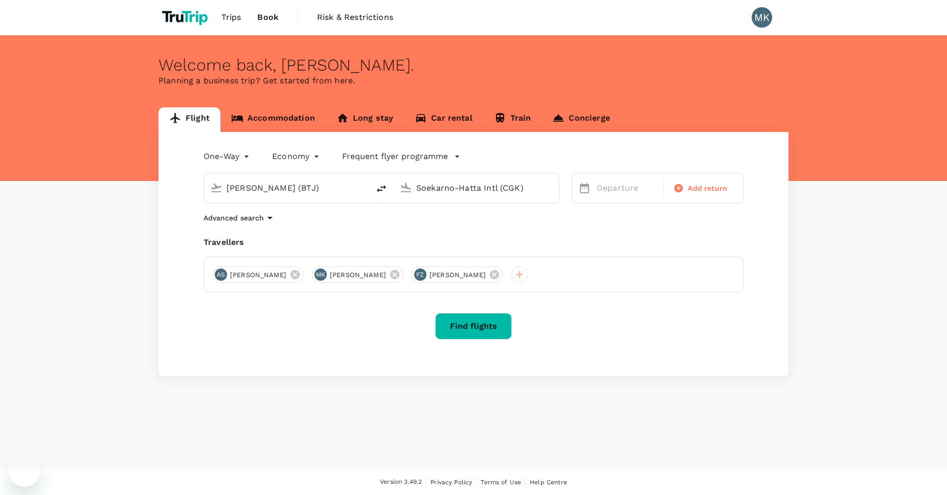 This screenshot has height=495, width=947. Describe the element at coordinates (451, 482) in the screenshot. I see `span: Privacy Policy` at that location.